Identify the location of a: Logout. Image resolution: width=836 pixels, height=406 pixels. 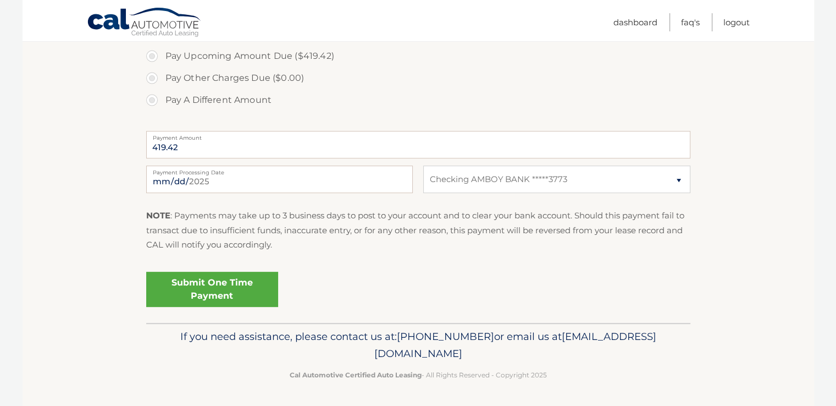
(737, 22).